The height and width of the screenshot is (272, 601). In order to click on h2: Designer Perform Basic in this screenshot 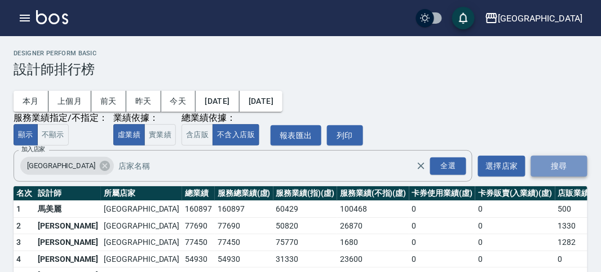, I will do `click(300, 53)`.